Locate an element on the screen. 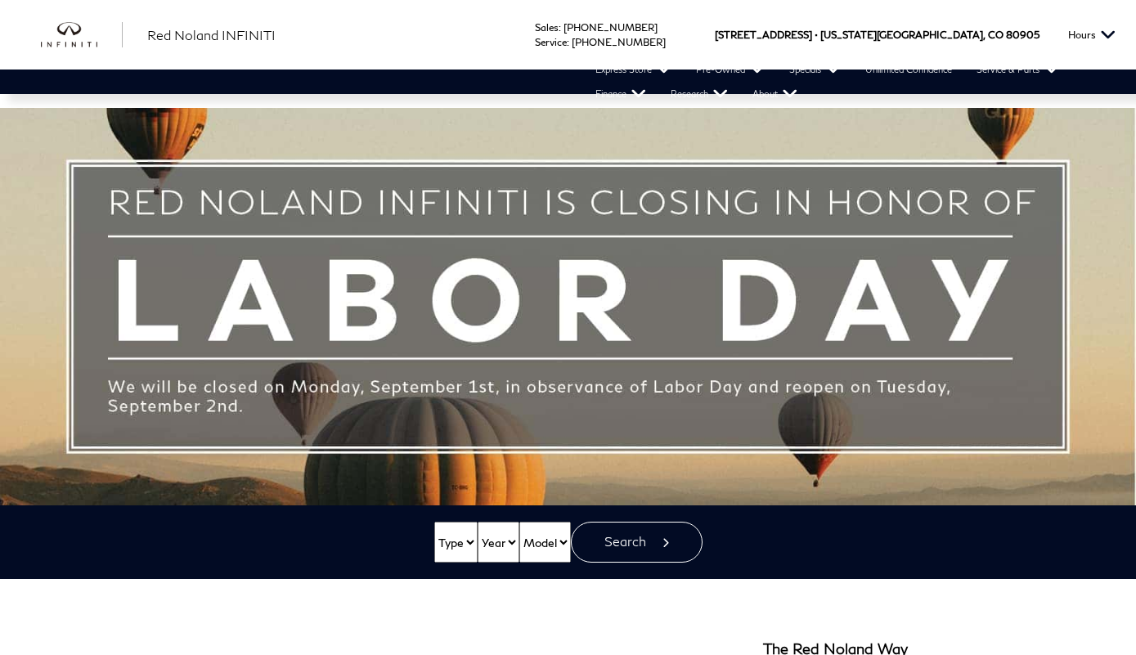  button: Search is located at coordinates (636, 542).